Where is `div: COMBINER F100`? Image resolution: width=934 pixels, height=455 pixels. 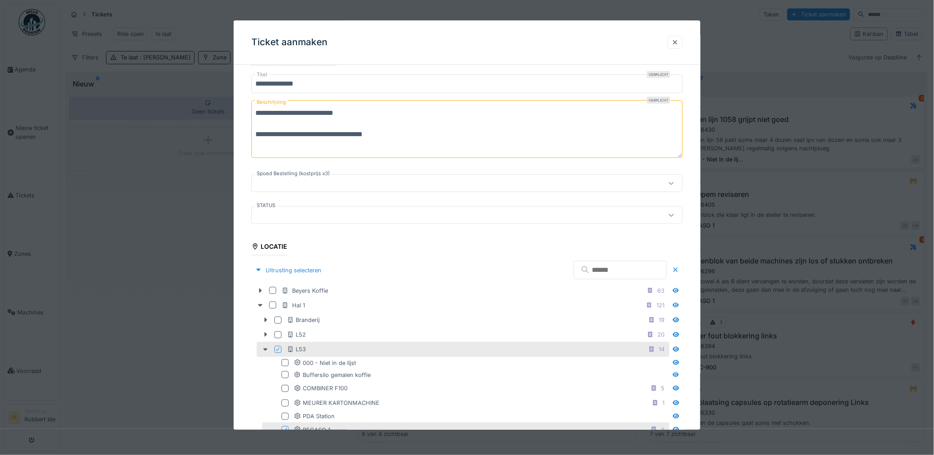
div: COMBINER F100 is located at coordinates (320, 388).